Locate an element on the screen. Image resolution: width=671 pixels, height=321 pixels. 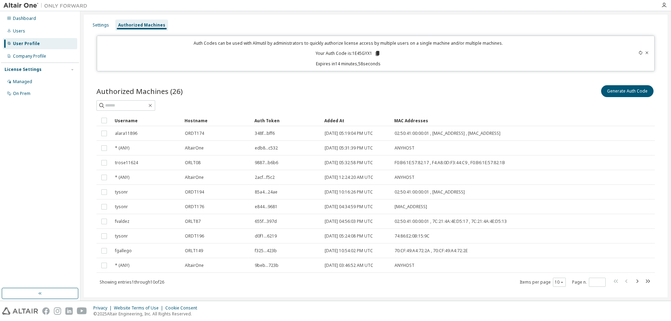
div: Authorized Machines is located at coordinates (142, 25).